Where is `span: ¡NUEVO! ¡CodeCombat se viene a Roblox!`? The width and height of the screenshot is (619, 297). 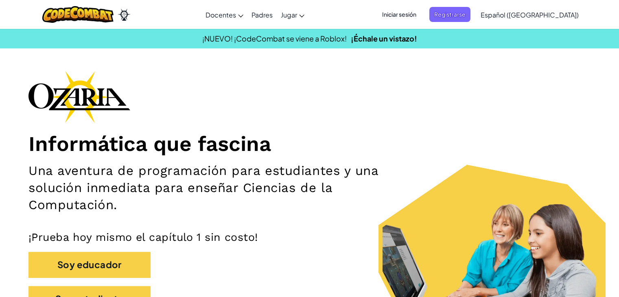
span: ¡NUEVO! ¡CodeCombat se viene a Roblox! is located at coordinates (274, 38).